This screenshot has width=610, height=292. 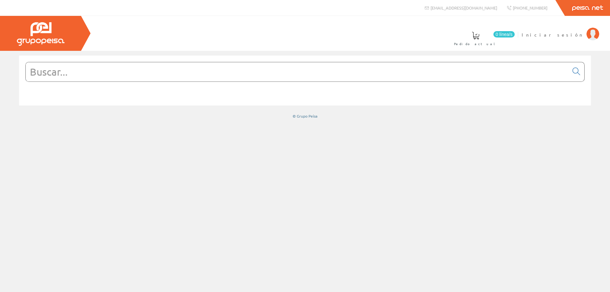 I want to click on input: Buscar..., so click(x=297, y=72).